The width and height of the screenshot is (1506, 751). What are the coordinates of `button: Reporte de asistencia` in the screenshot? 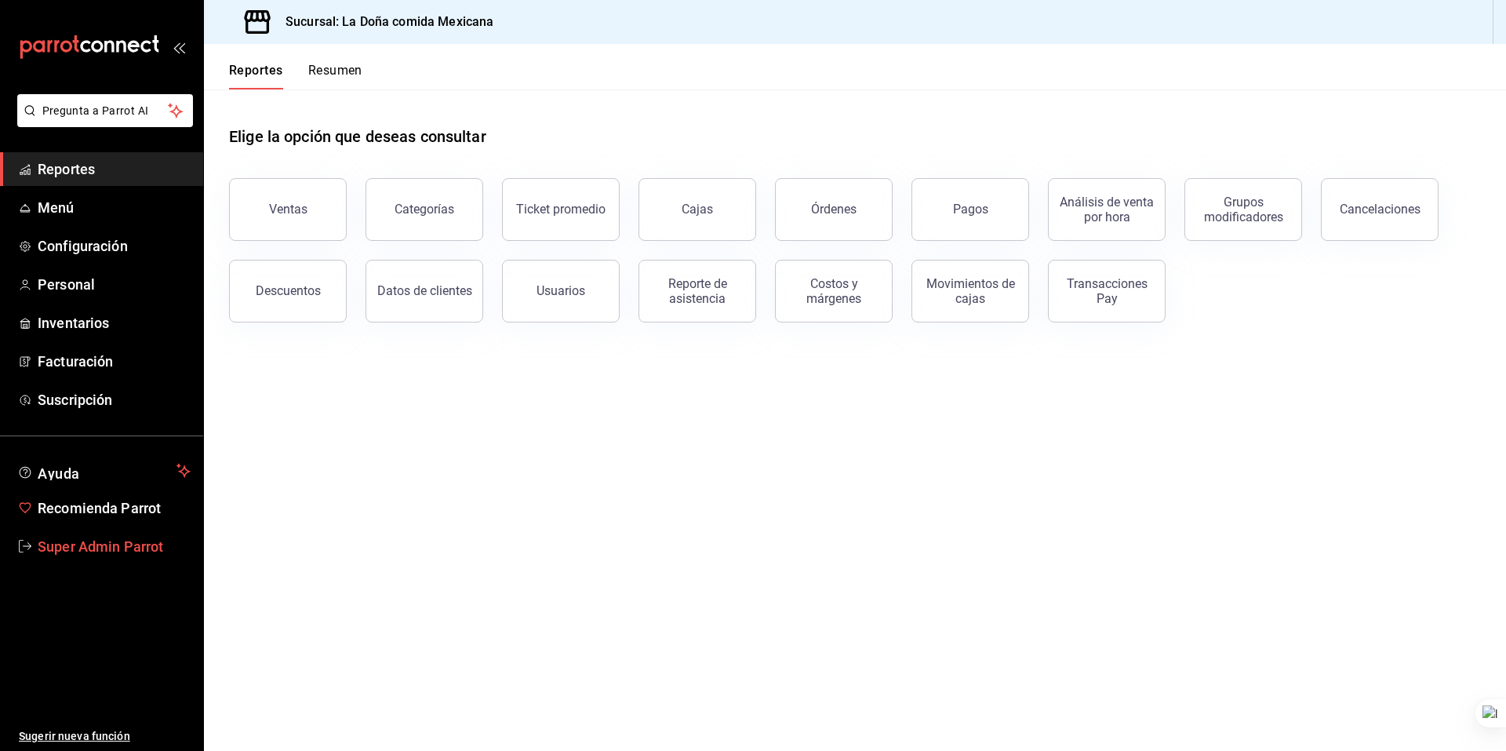 It's located at (697, 291).